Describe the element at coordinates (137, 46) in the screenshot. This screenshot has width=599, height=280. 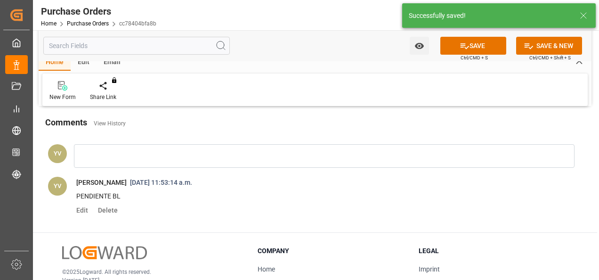
I see `input: Search Fields` at that location.